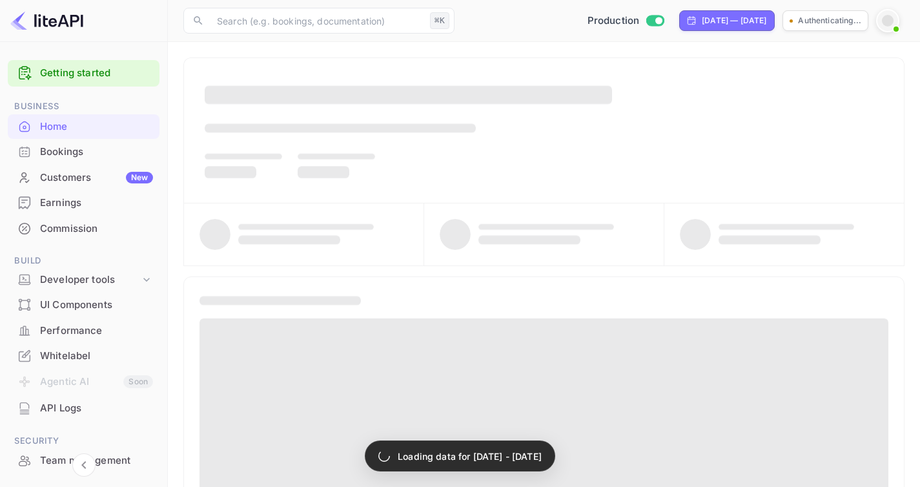 The height and width of the screenshot is (487, 920). What do you see at coordinates (83, 261) in the screenshot?
I see `span: Build` at bounding box center [83, 261].